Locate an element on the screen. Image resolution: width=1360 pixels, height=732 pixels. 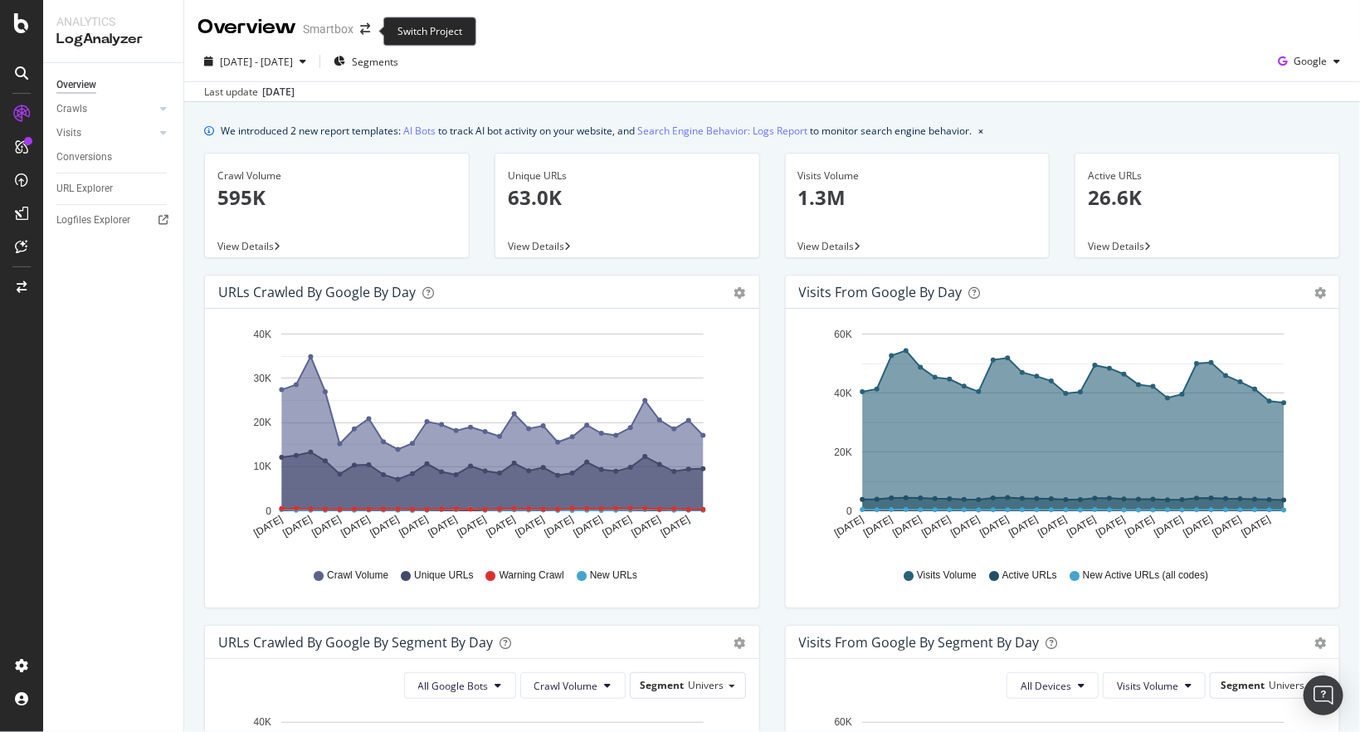
div: info banner is located at coordinates (772, 130).